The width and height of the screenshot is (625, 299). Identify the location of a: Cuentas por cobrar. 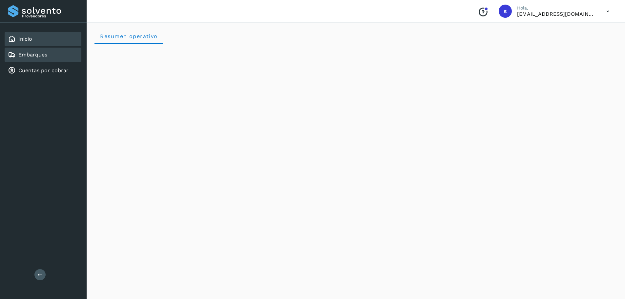
(43, 70).